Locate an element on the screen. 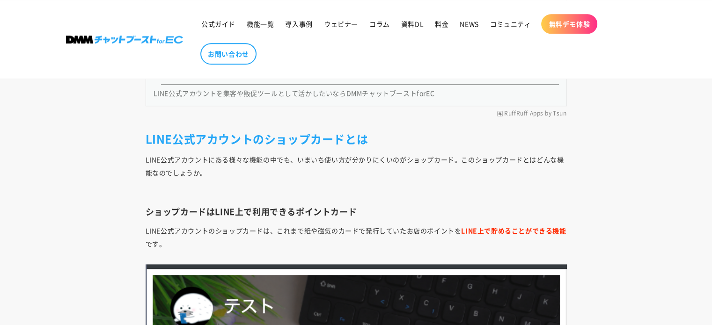 The height and width of the screenshot is (325, 712). b: LINE上で貯めることができる機能 is located at coordinates (514, 231).